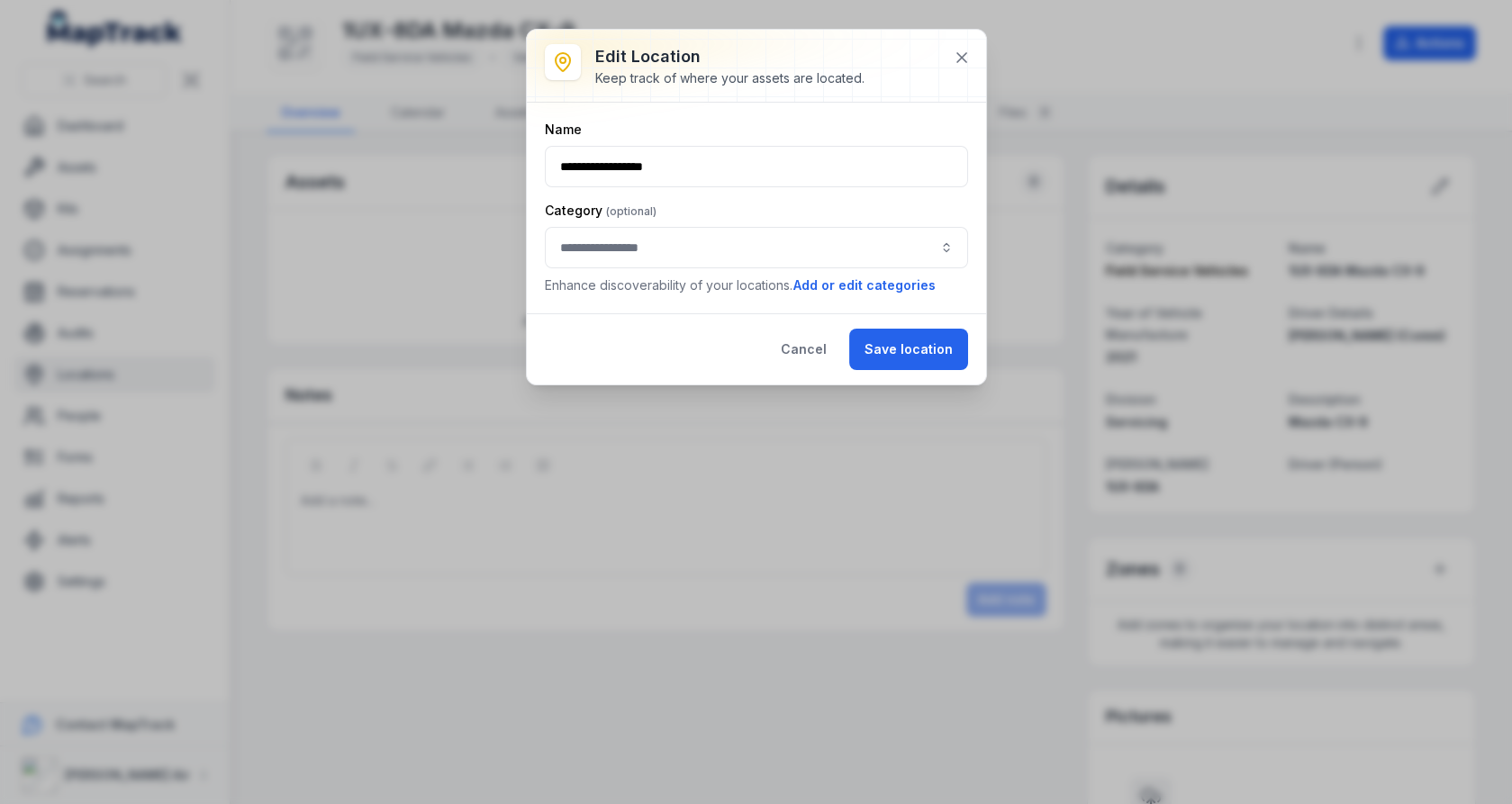 The image size is (1512, 804). I want to click on label: Name, so click(563, 130).